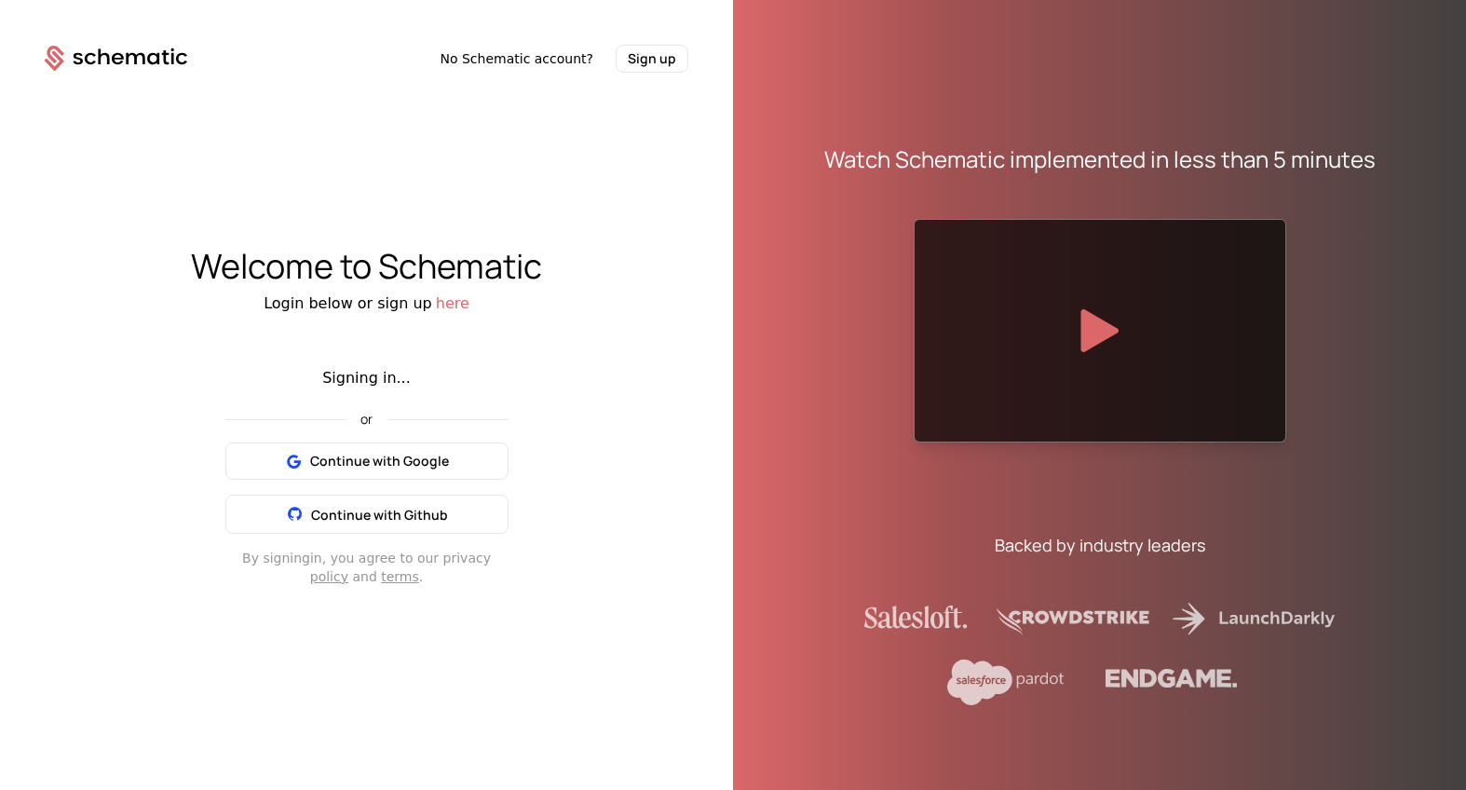 The width and height of the screenshot is (1466, 790). What do you see at coordinates (516, 59) in the screenshot?
I see `span: No Schematic account?` at bounding box center [516, 59].